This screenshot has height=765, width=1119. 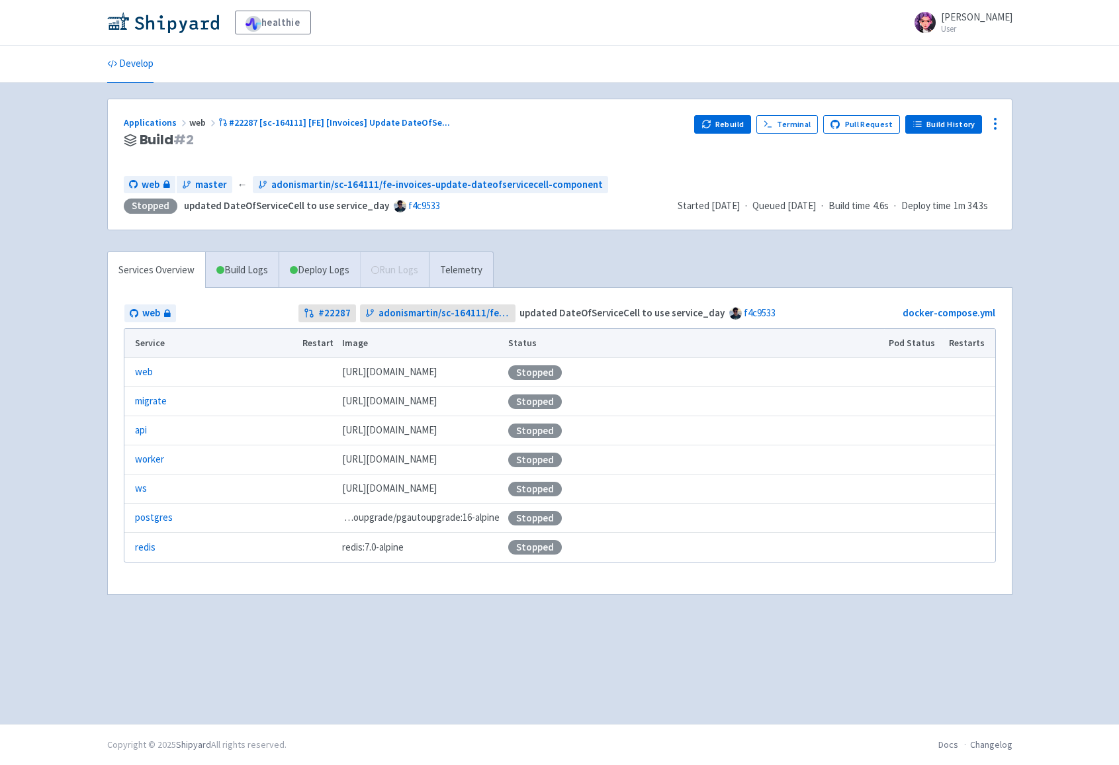 What do you see at coordinates (130, 64) in the screenshot?
I see `a: Develop` at bounding box center [130, 64].